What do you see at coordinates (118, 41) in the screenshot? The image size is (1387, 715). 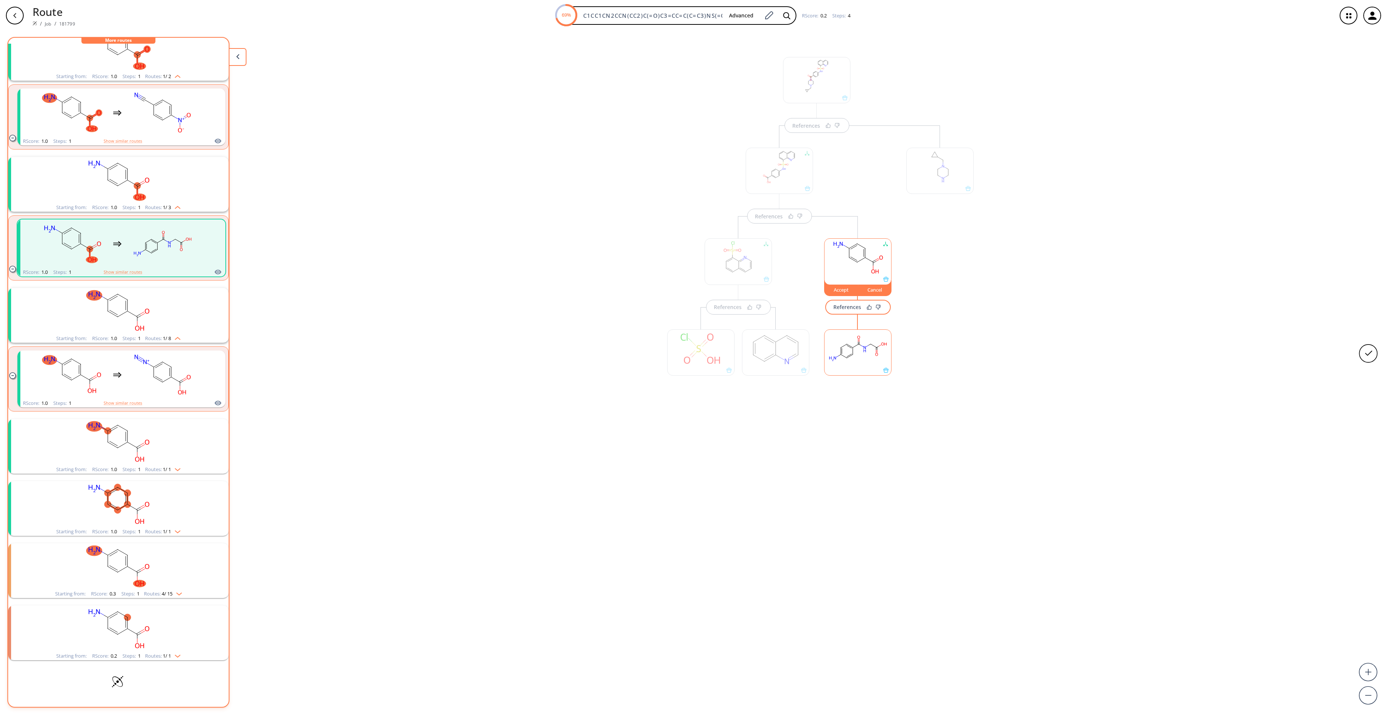 I see `div: More routes` at bounding box center [118, 41].